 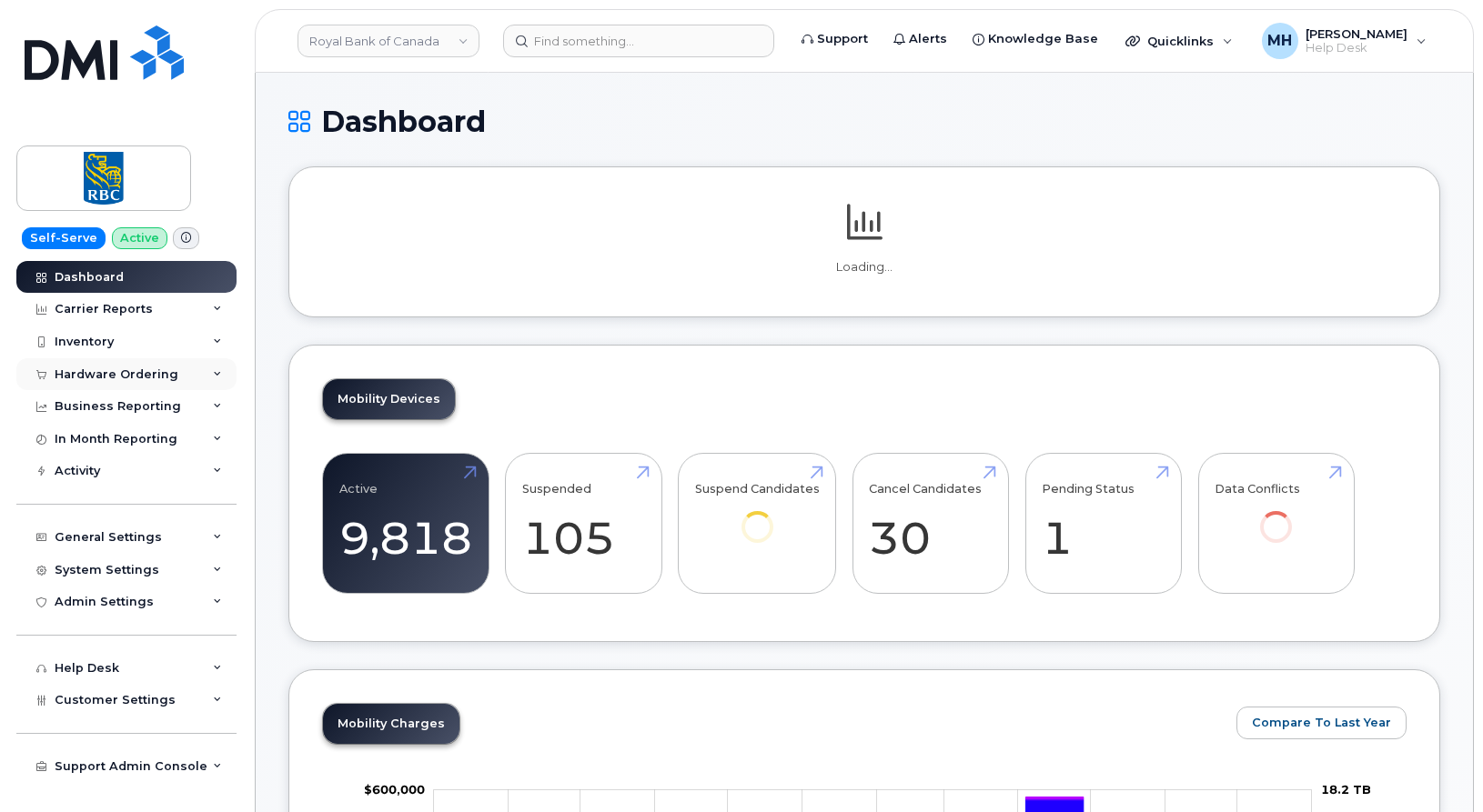 I want to click on p: Loading..., so click(x=864, y=268).